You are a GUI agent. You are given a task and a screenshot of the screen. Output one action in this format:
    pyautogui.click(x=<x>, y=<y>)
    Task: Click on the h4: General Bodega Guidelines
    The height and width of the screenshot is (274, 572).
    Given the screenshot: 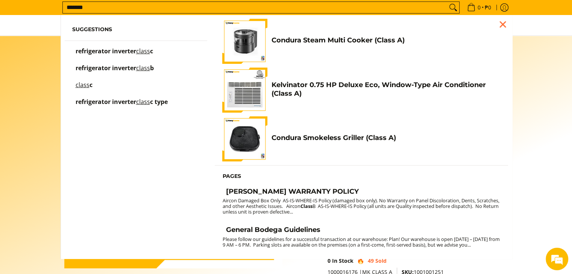 What is the action you would take?
    pyautogui.click(x=272, y=230)
    